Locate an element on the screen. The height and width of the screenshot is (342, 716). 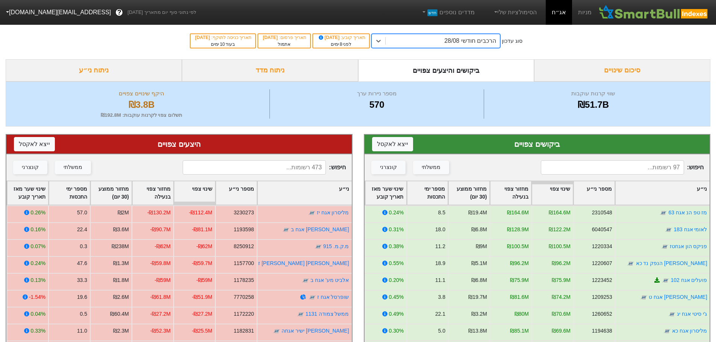
div: ניתוח מדד is located at coordinates (270, 70).